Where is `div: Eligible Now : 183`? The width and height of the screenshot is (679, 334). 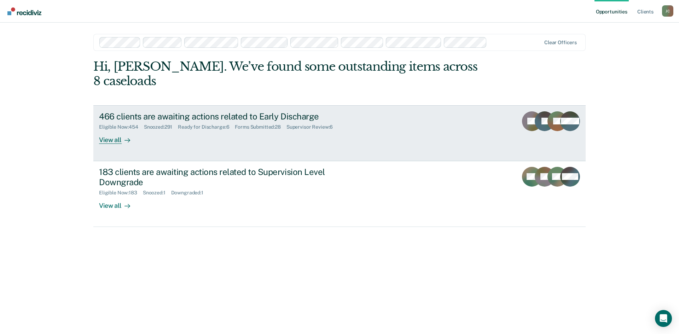
div: Eligible Now : 183 is located at coordinates (121, 193).